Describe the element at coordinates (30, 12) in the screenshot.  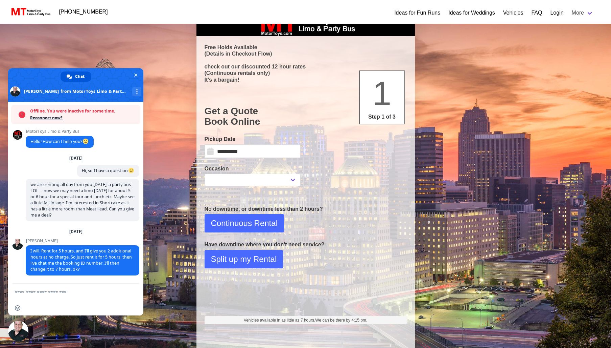
I see `img: MotorToys Logo` at that location.